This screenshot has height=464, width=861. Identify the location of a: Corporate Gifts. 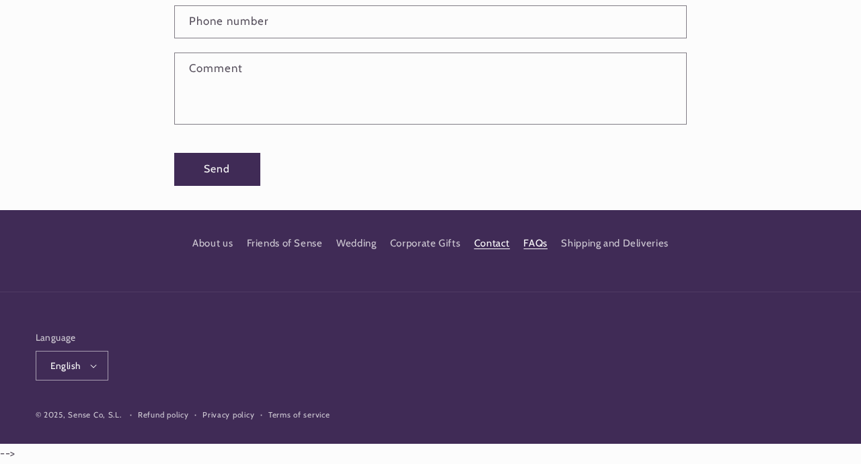
(425, 244).